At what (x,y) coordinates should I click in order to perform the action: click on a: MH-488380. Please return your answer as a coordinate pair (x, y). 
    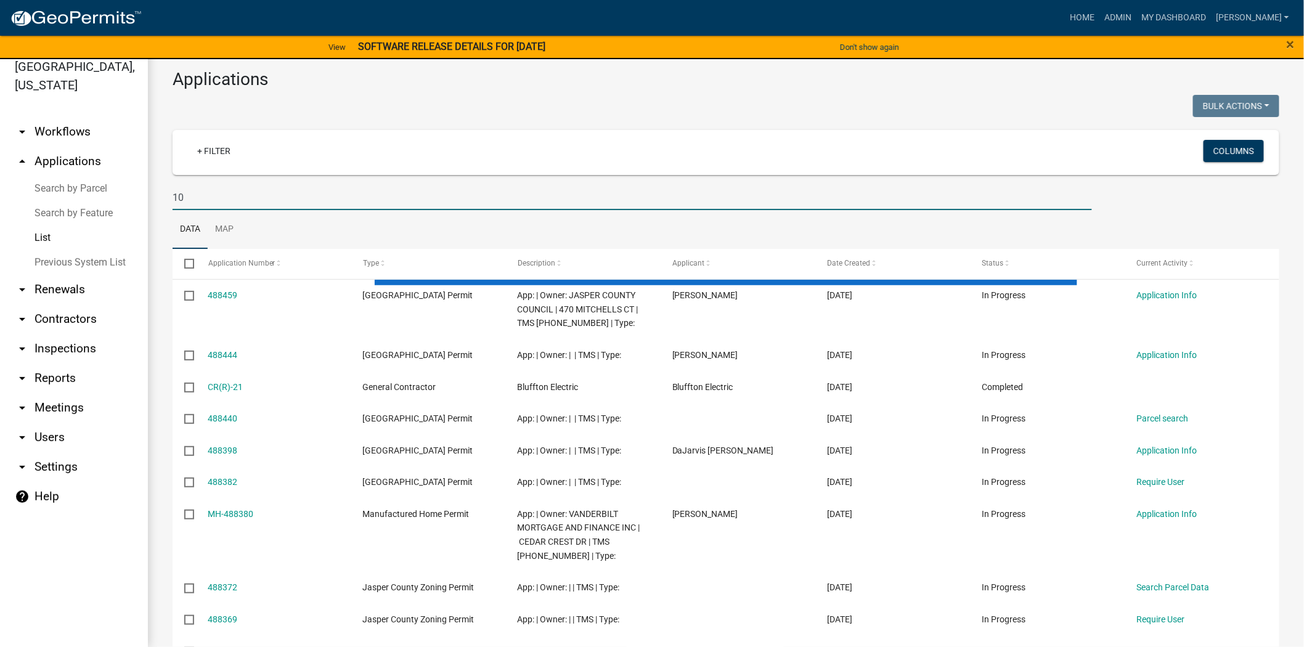
    Looking at the image, I should click on (231, 514).